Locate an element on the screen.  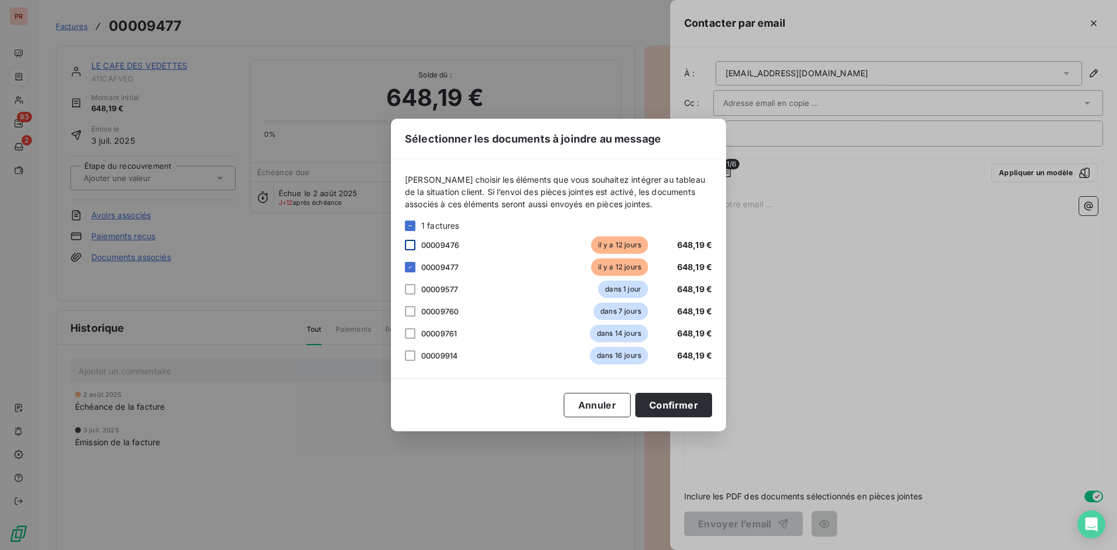
span: 00009914 is located at coordinates (439, 355).